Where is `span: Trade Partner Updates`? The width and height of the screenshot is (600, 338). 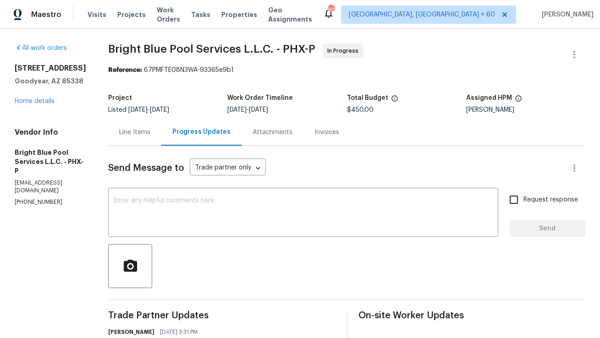
span: Trade Partner Updates is located at coordinates (222, 316).